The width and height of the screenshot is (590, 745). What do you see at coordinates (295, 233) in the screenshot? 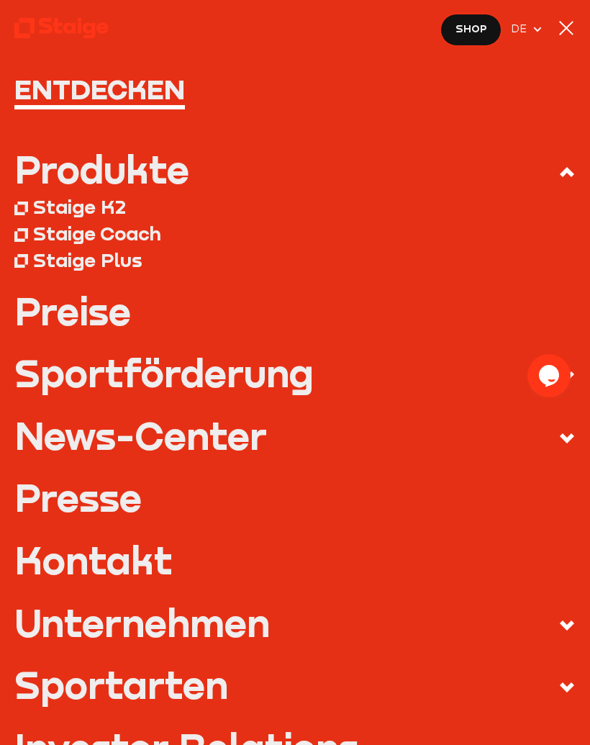
I see `a: Staige Coach` at bounding box center [295, 233].